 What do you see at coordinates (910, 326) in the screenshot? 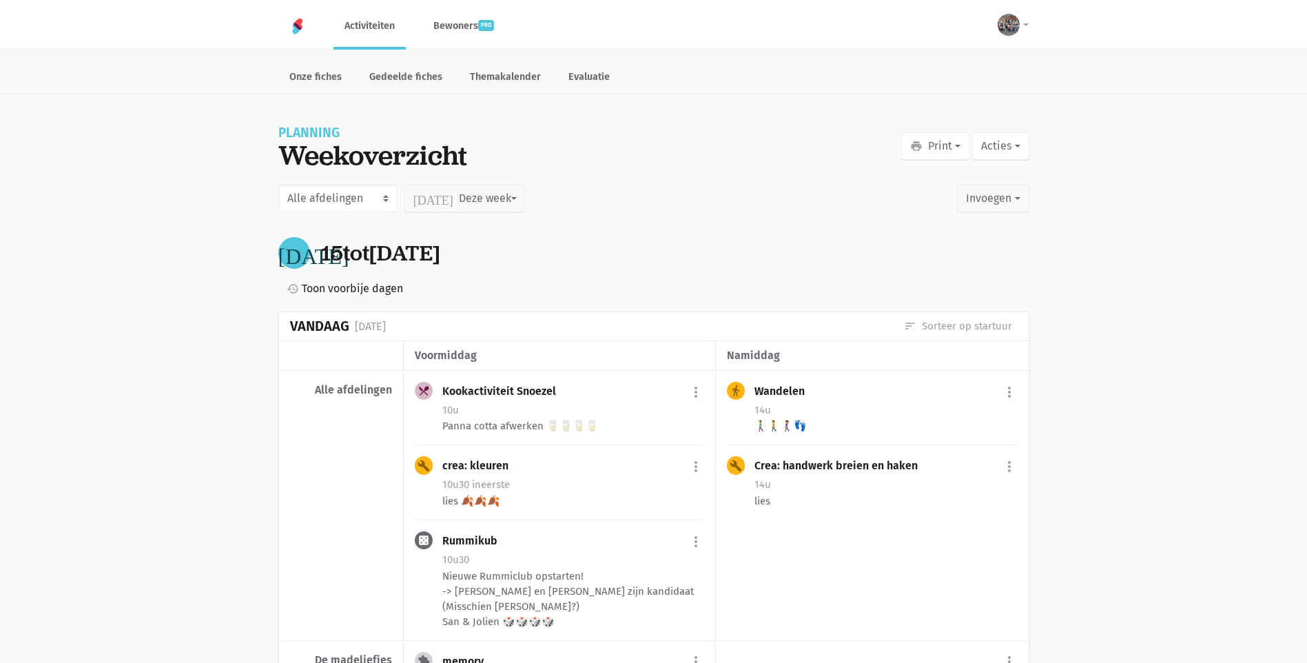
I see `i: sort` at bounding box center [910, 326].